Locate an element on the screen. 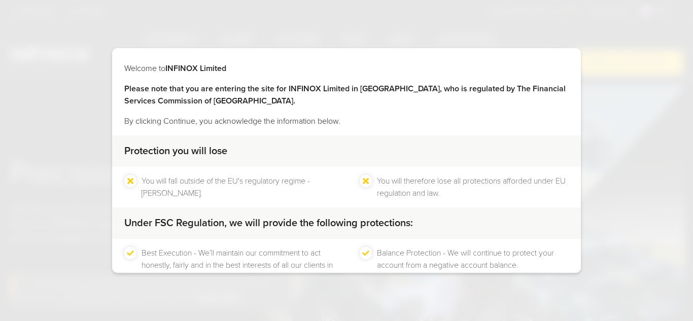 The height and width of the screenshot is (321, 693). strong: Under FSC Regulation, we will provide the following protections: is located at coordinates (268, 223).